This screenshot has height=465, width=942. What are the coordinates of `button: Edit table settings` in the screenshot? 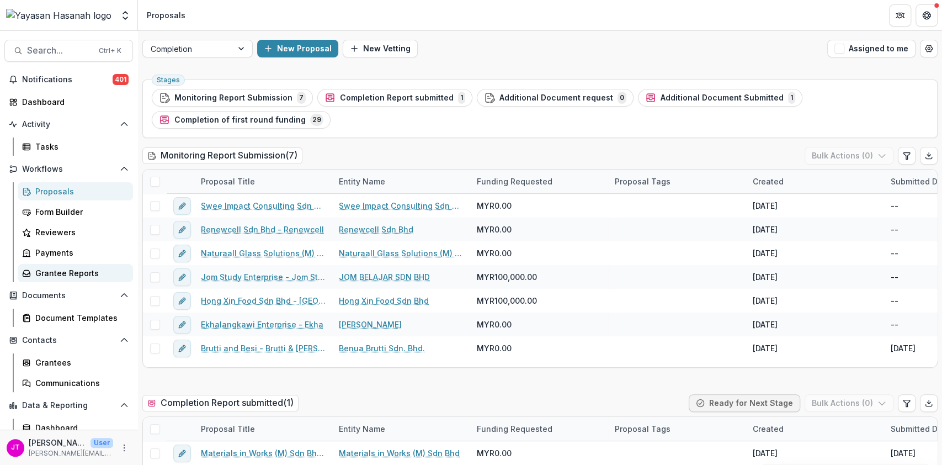 It's located at (907, 403).